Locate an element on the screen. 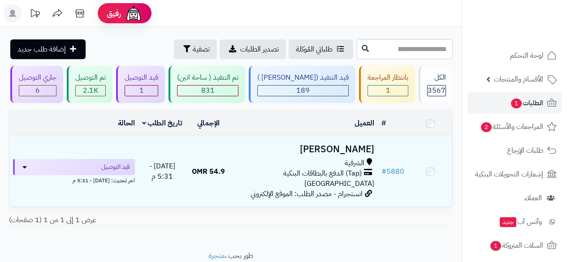 The width and height of the screenshot is (567, 262). span: تصدير الطلبات is located at coordinates (259, 49).